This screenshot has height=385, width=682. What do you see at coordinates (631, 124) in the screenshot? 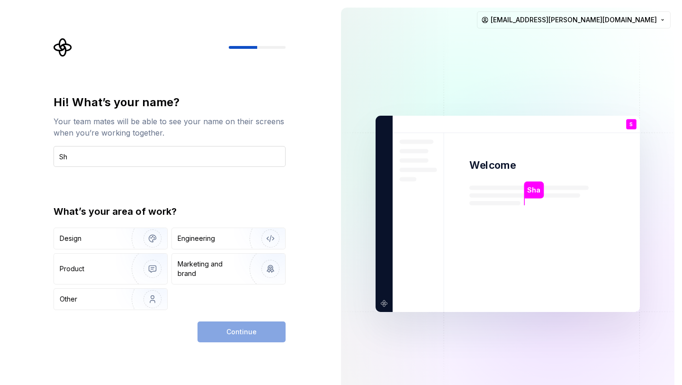
I see `p: S` at bounding box center [631, 124].